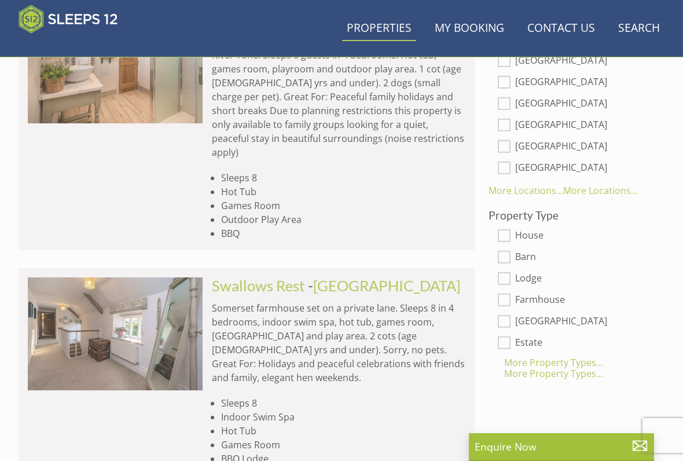 The image size is (683, 461). Describe the element at coordinates (585, 279) in the screenshot. I see `label: Lodge` at that location.